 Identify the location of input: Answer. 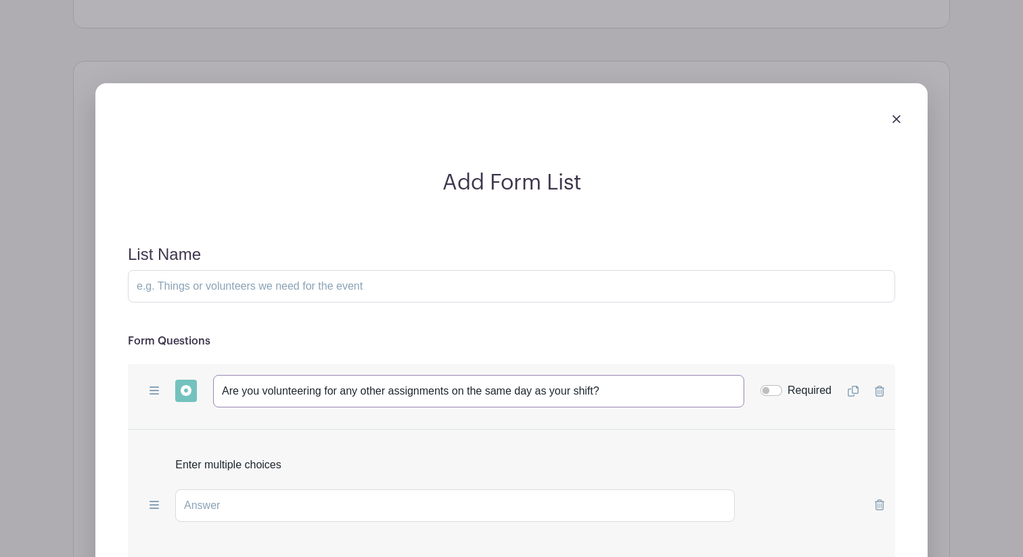
(455, 506).